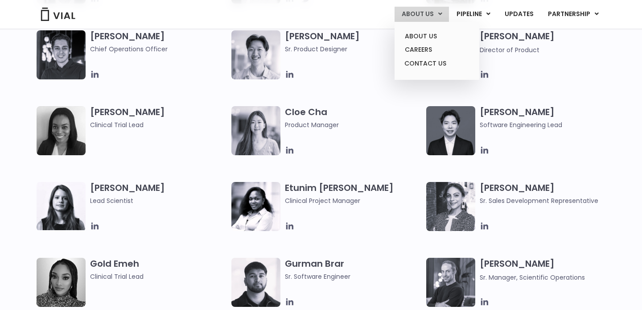  I want to click on span: Chief Operations Officer, so click(158, 49).